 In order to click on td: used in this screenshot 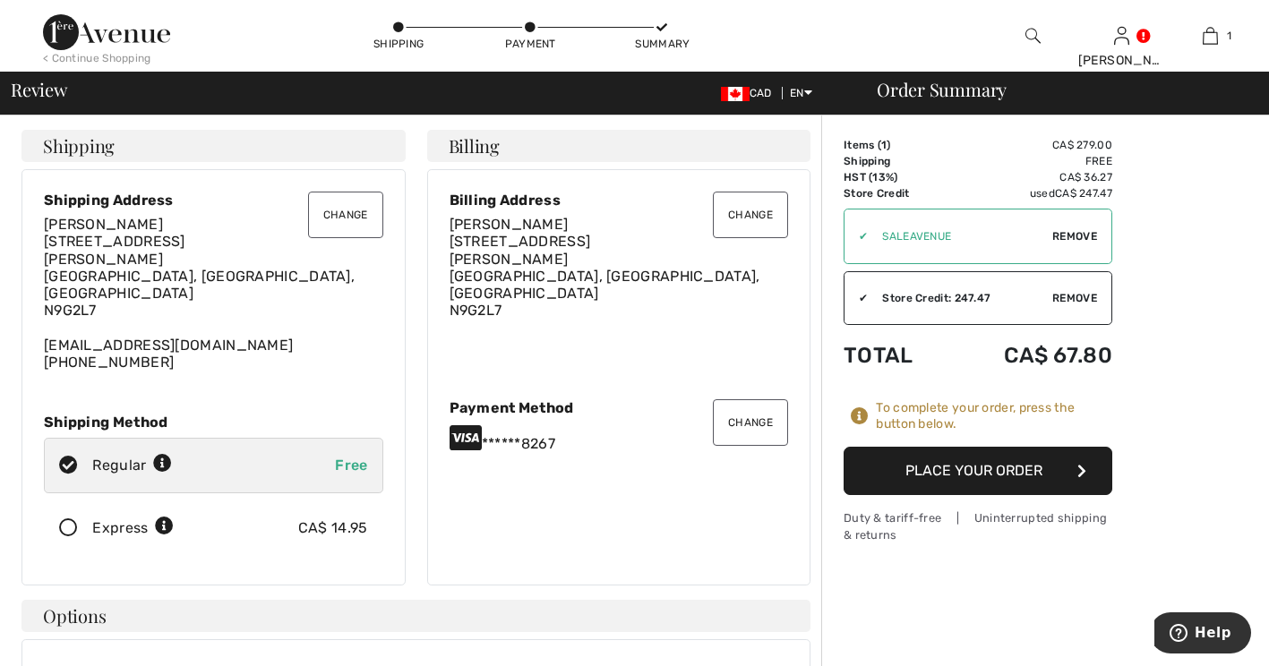, I will do `click(1030, 193)`.